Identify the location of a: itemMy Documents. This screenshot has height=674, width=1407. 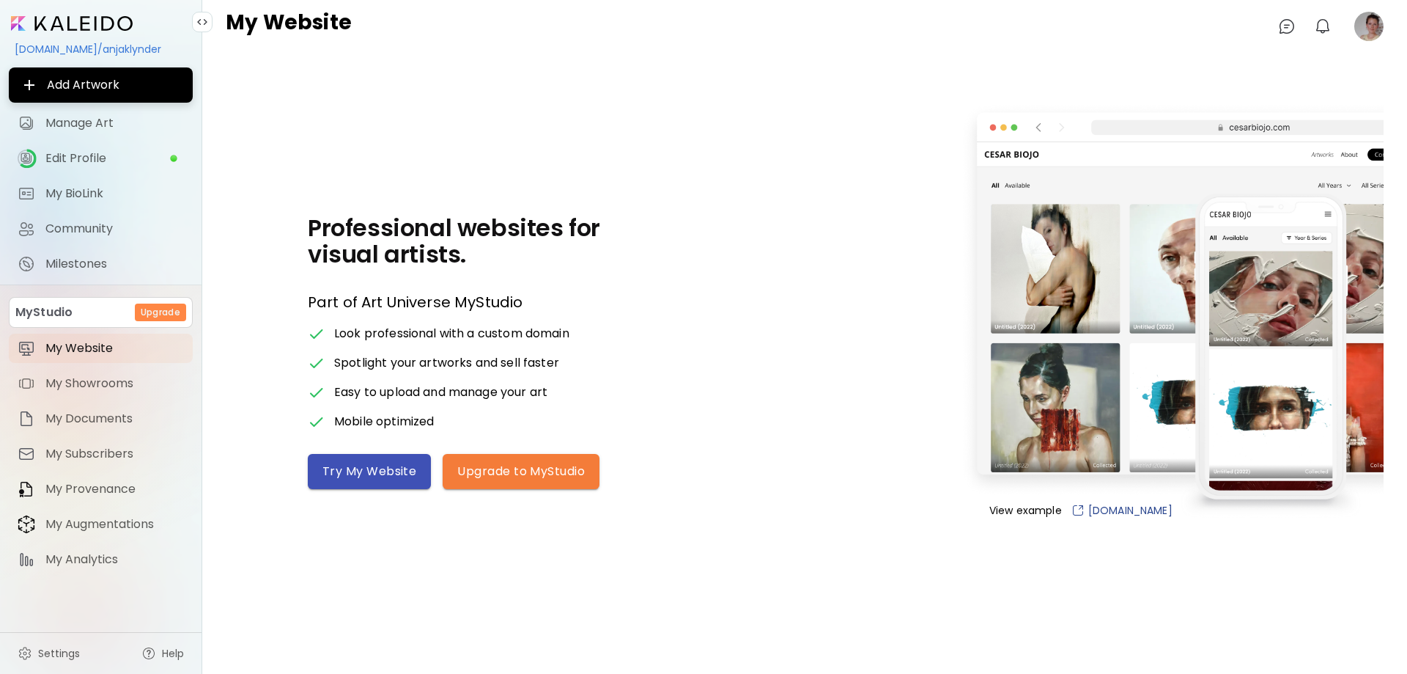
(100, 418).